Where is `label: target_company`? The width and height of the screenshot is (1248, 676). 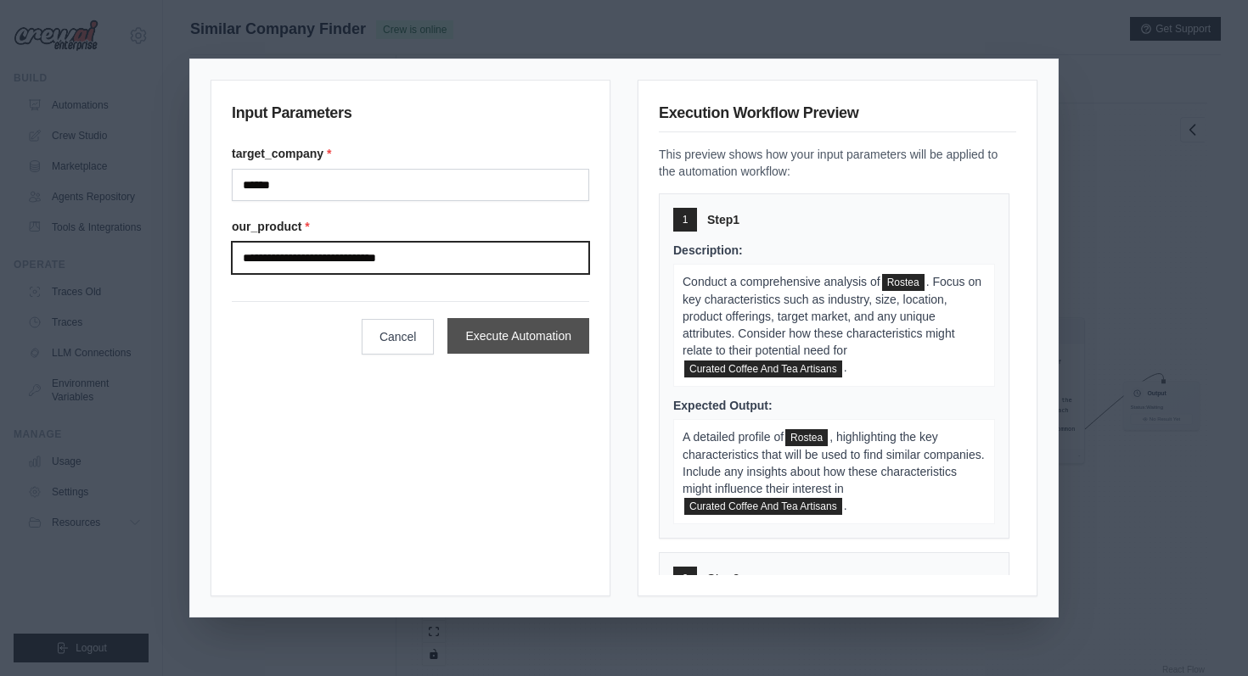 label: target_company is located at coordinates (410, 154).